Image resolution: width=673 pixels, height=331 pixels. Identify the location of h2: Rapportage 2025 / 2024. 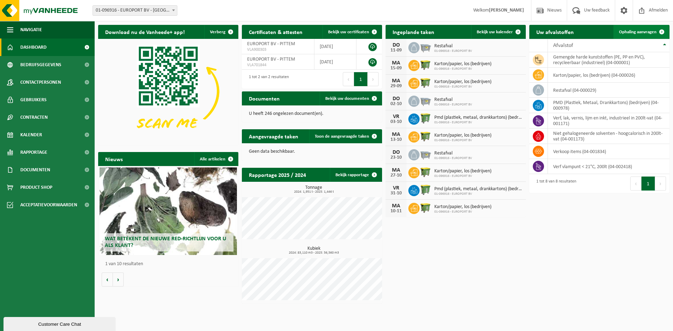
(277, 175).